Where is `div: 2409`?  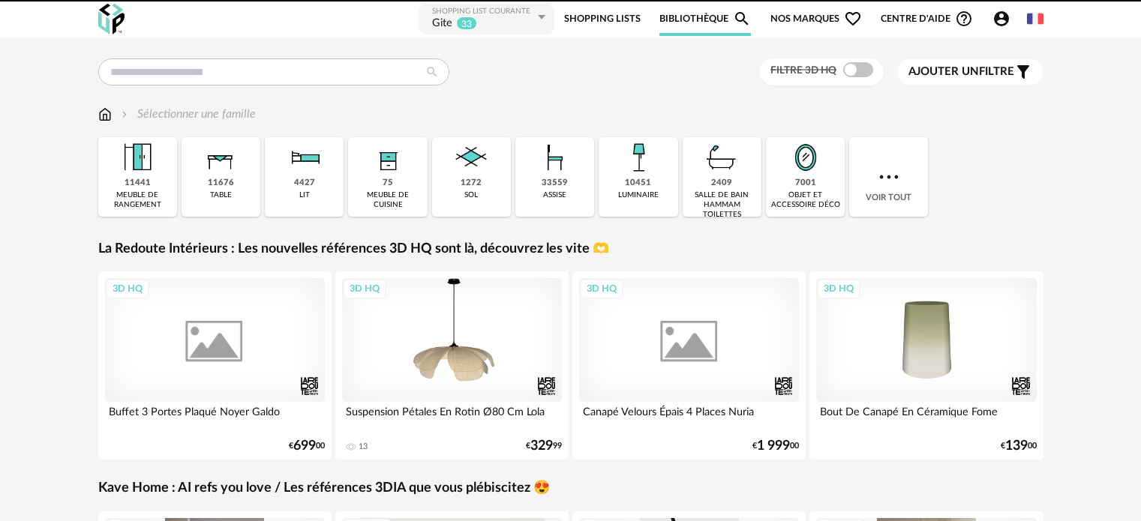 div: 2409 is located at coordinates (722, 183).